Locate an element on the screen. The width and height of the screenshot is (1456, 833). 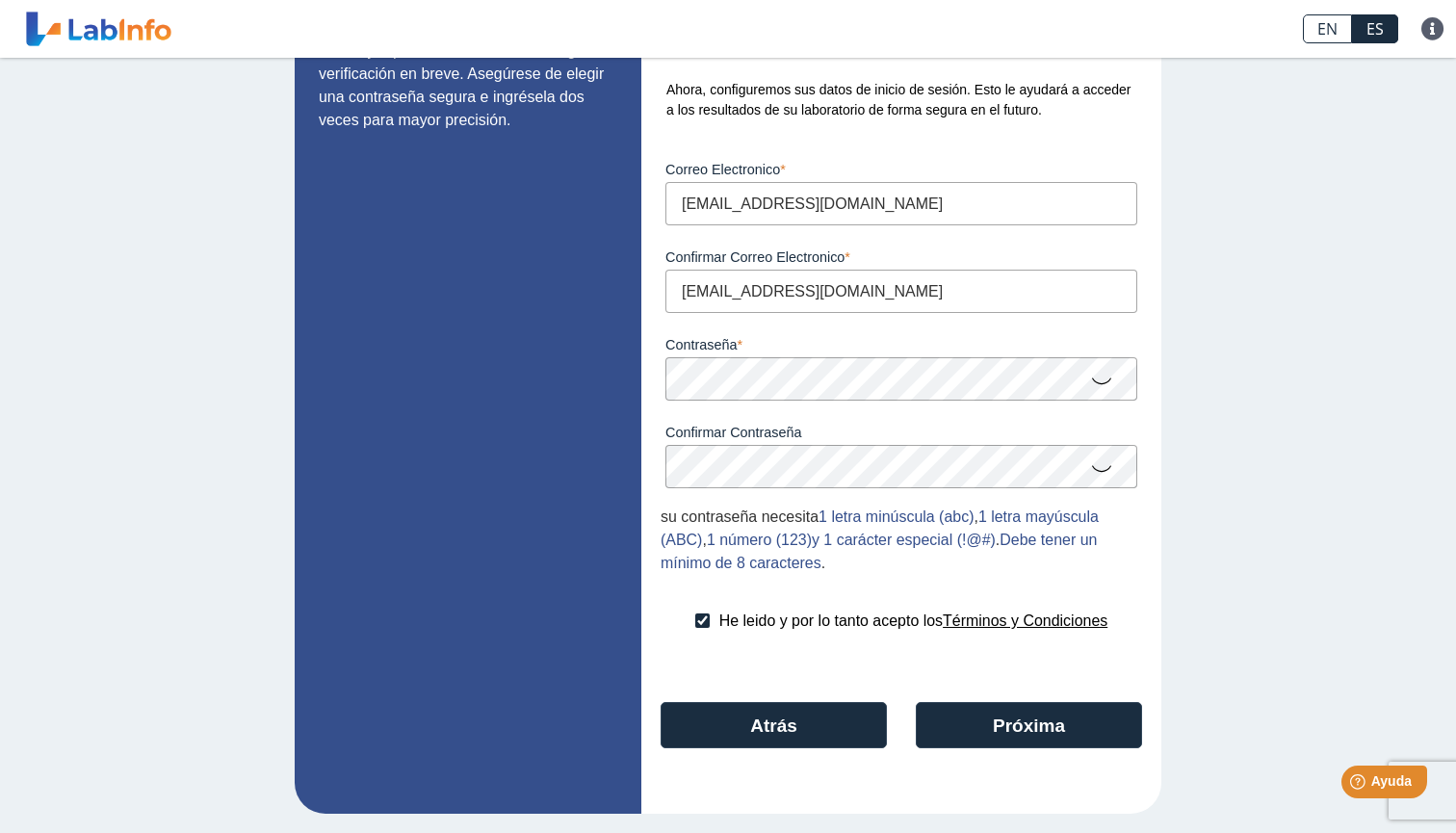
span: y 1 carácter especial (!@#) is located at coordinates (903, 540).